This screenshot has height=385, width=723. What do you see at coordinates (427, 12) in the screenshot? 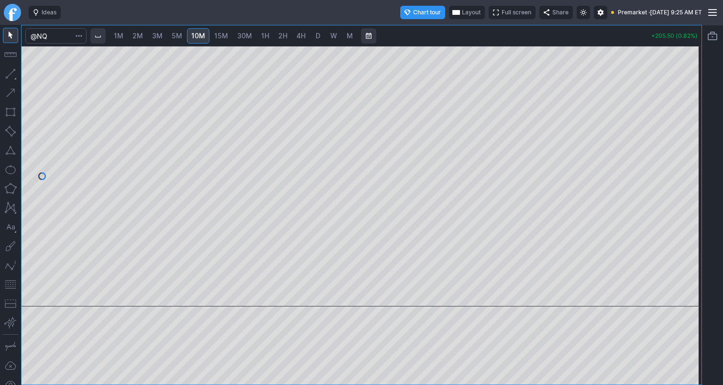
I see `span: Chart tour` at bounding box center [427, 12].